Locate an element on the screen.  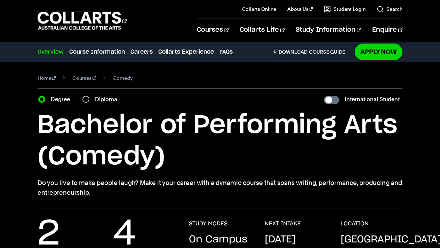
h3: STUDY MODES is located at coordinates (208, 223).